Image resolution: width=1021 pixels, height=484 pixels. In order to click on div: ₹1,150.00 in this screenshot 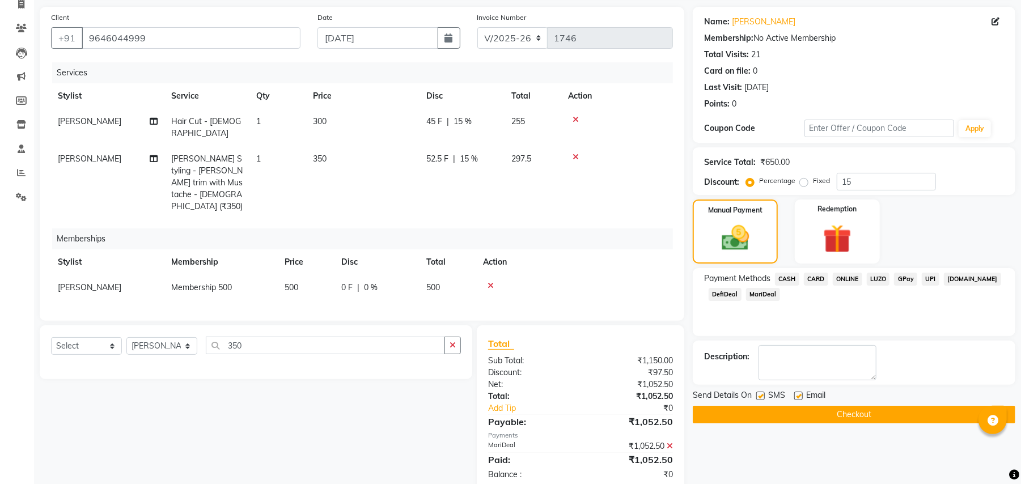, I will do `click(631, 361)`.